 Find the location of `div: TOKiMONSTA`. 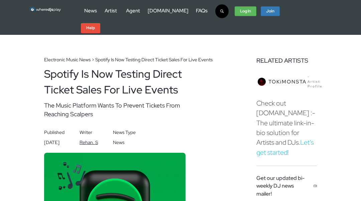

div: TOKiMONSTA is located at coordinates (287, 82).